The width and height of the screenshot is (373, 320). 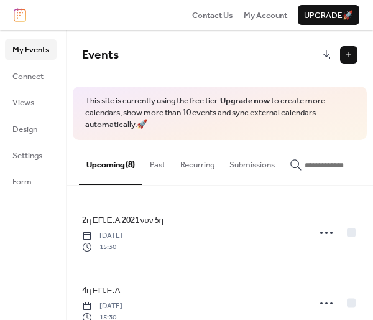 I want to click on a: Settings, so click(x=30, y=155).